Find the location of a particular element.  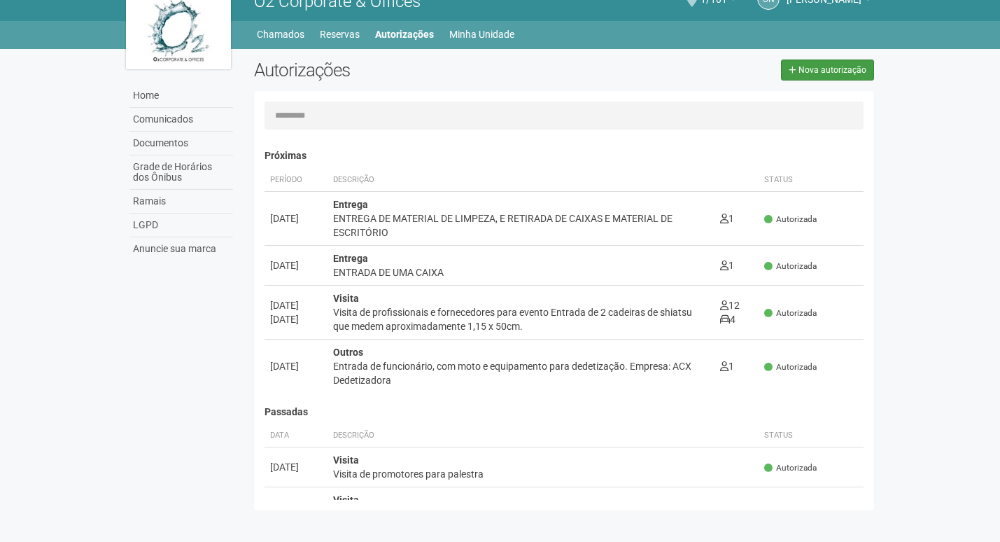

strong: Outros is located at coordinates (348, 352).